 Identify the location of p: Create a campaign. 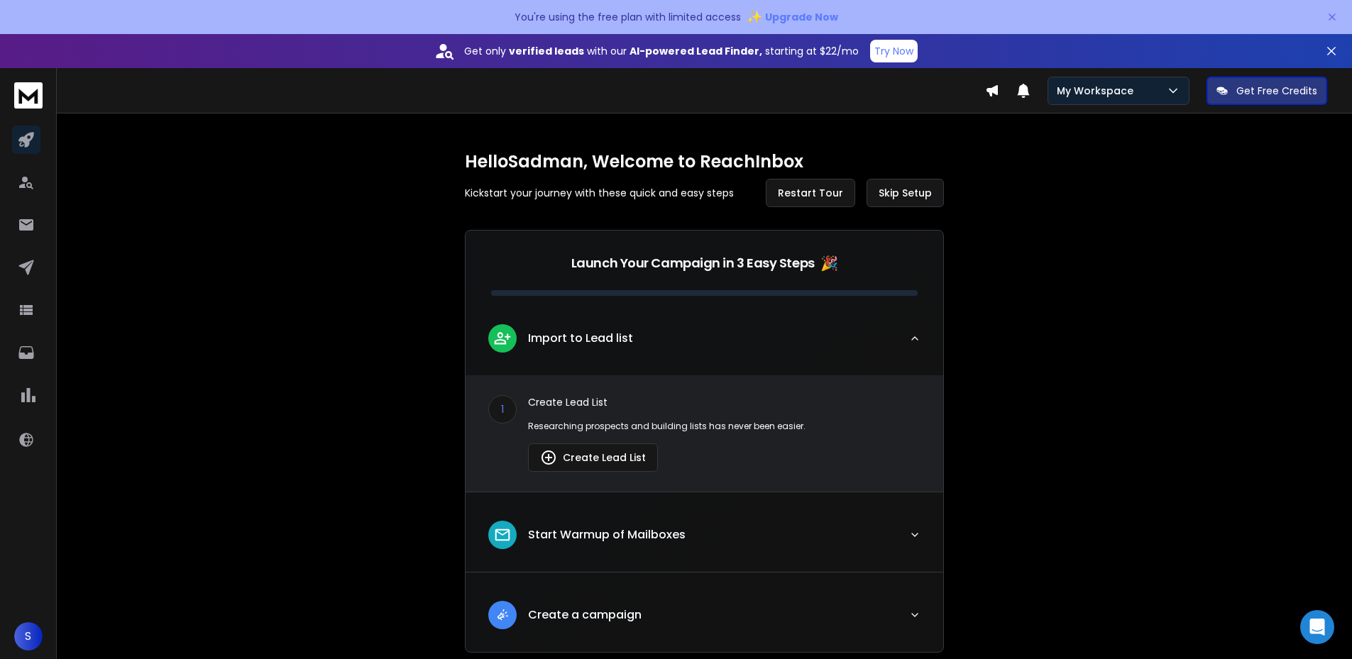
(585, 615).